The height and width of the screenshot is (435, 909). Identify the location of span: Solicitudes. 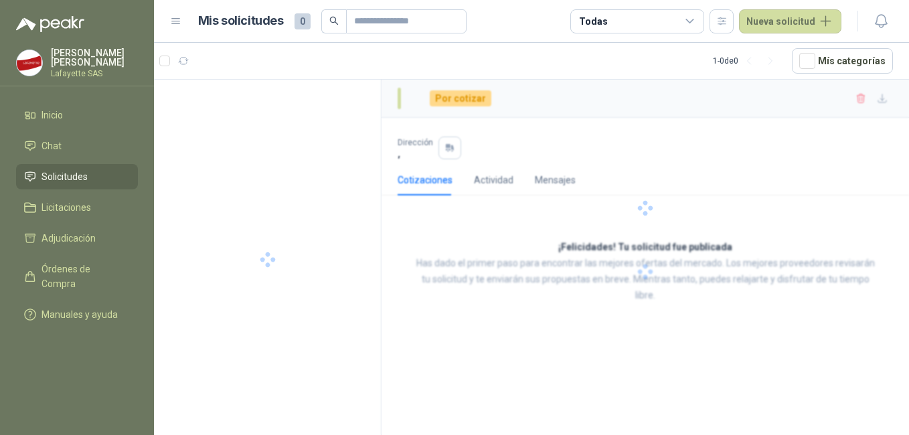
(64, 177).